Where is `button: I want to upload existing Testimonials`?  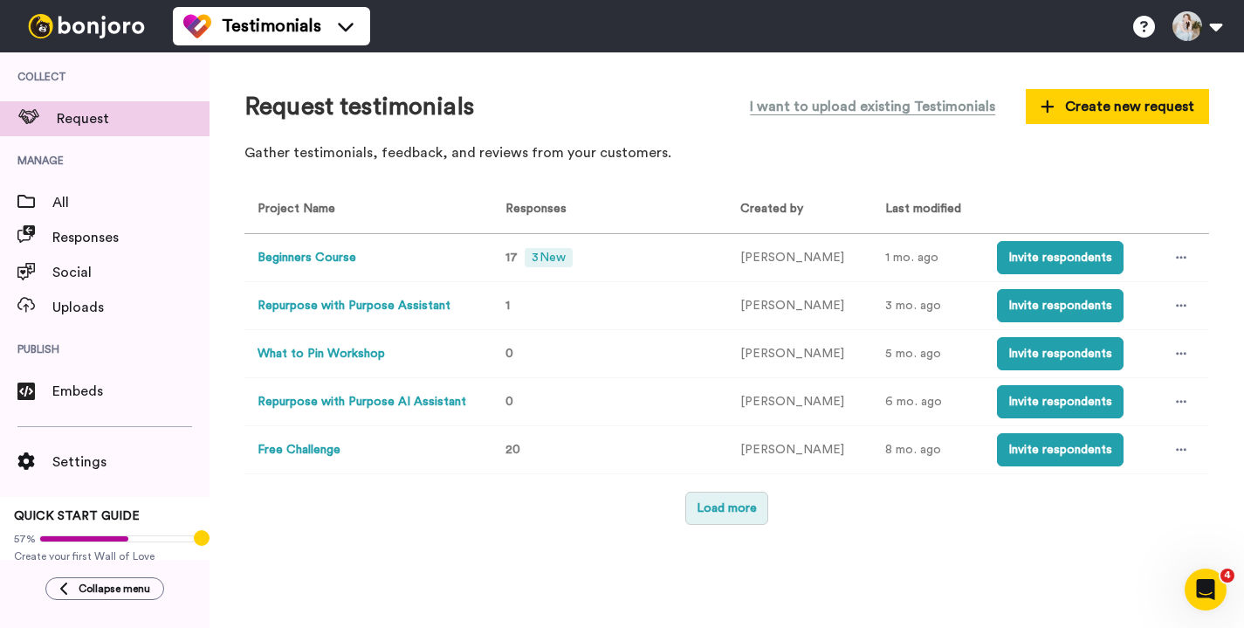
button: I want to upload existing Testimonials is located at coordinates (872, 107).